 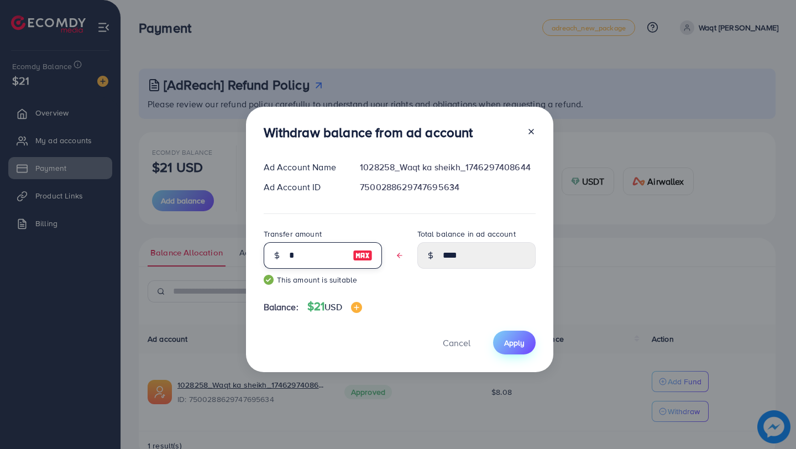 I want to click on div: 7500288629747695634, so click(x=447, y=187).